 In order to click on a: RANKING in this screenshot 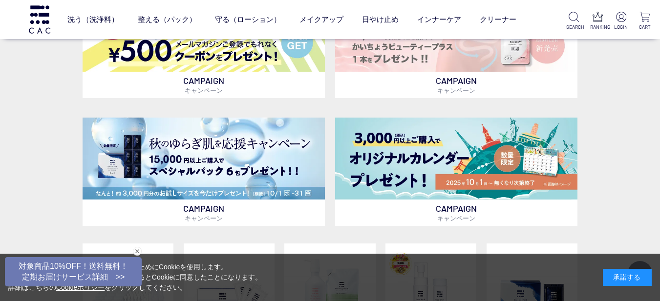, I will do `click(597, 21)`.